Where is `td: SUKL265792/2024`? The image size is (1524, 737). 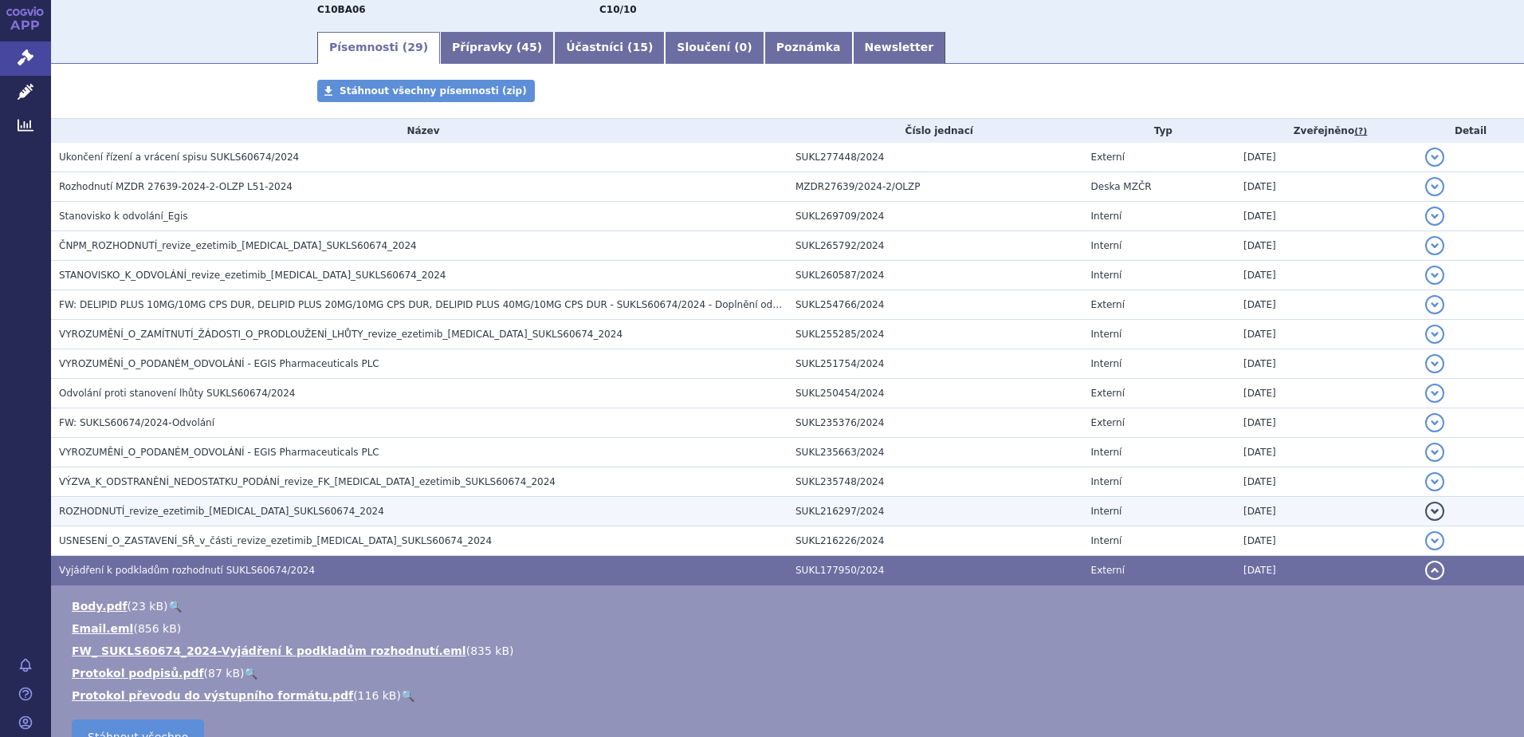 td: SUKL265792/2024 is located at coordinates (935, 246).